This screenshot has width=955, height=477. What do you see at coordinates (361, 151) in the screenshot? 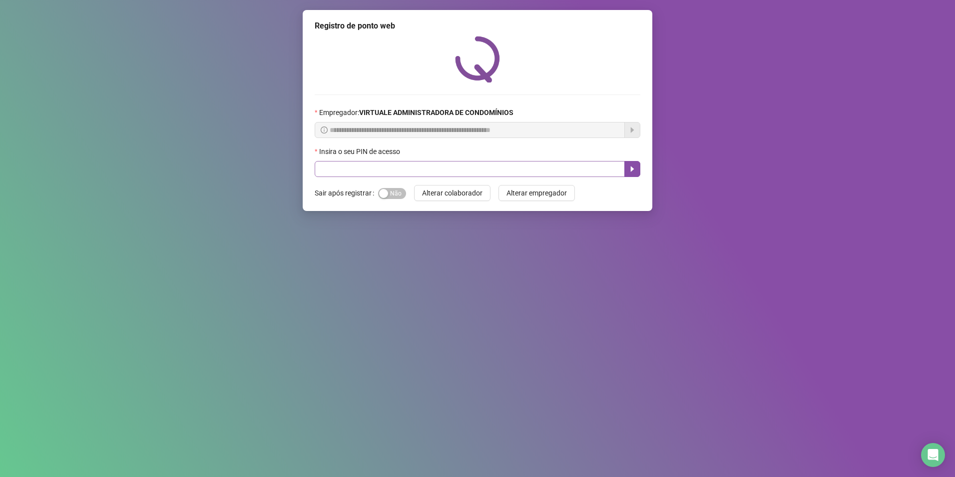
I see `label: Insira o seu PIN de acesso` at bounding box center [361, 151].